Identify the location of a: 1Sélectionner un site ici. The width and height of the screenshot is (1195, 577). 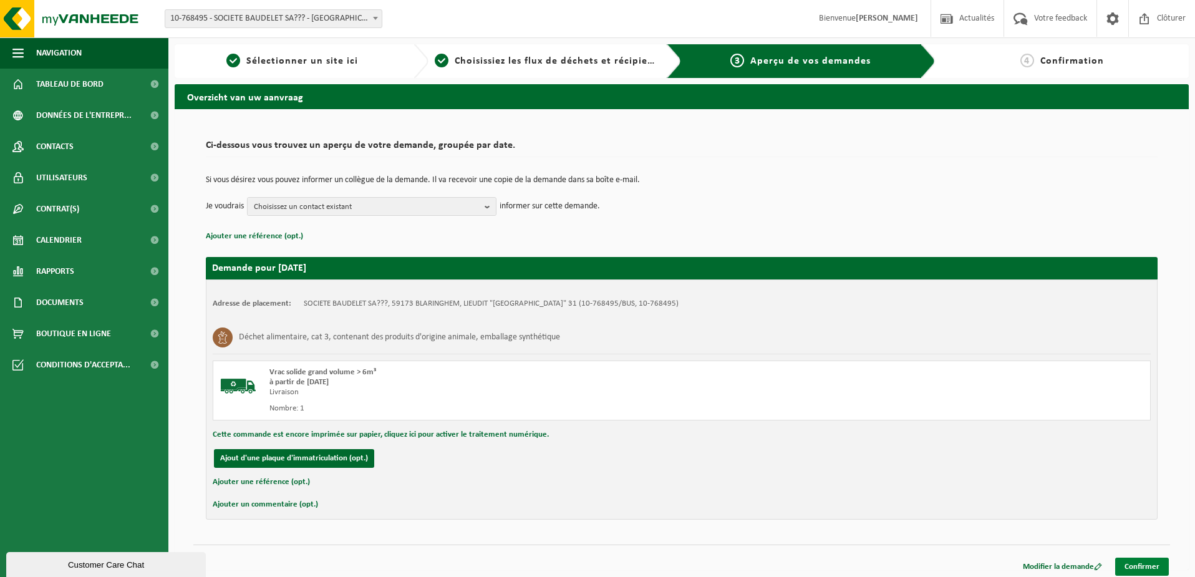
(292, 61).